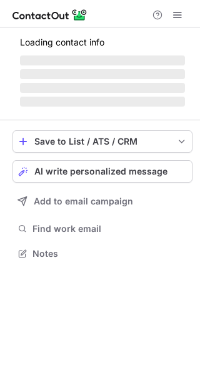 The height and width of the screenshot is (374, 200). What do you see at coordinates (50, 15) in the screenshot?
I see `img: ContactOut v5.3.10` at bounding box center [50, 15].